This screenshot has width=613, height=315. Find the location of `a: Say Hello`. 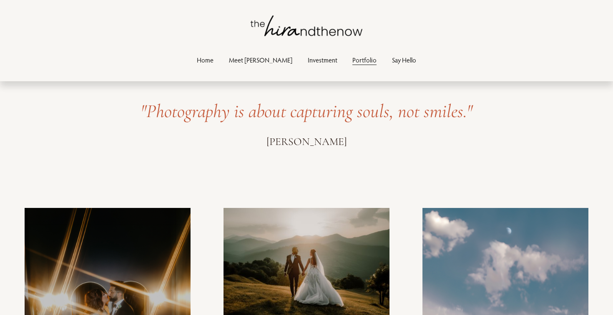

a: Say Hello is located at coordinates (404, 60).